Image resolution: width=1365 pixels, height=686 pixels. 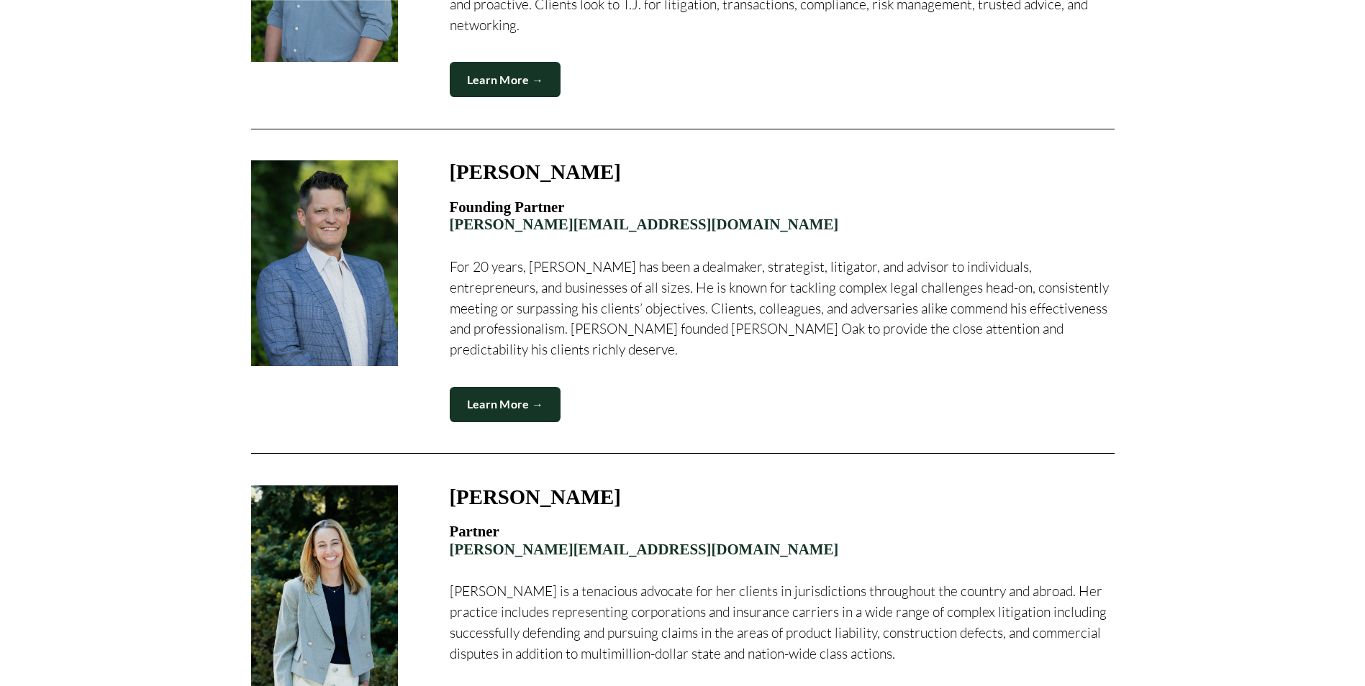 I want to click on h4: Partner, so click(x=782, y=540).